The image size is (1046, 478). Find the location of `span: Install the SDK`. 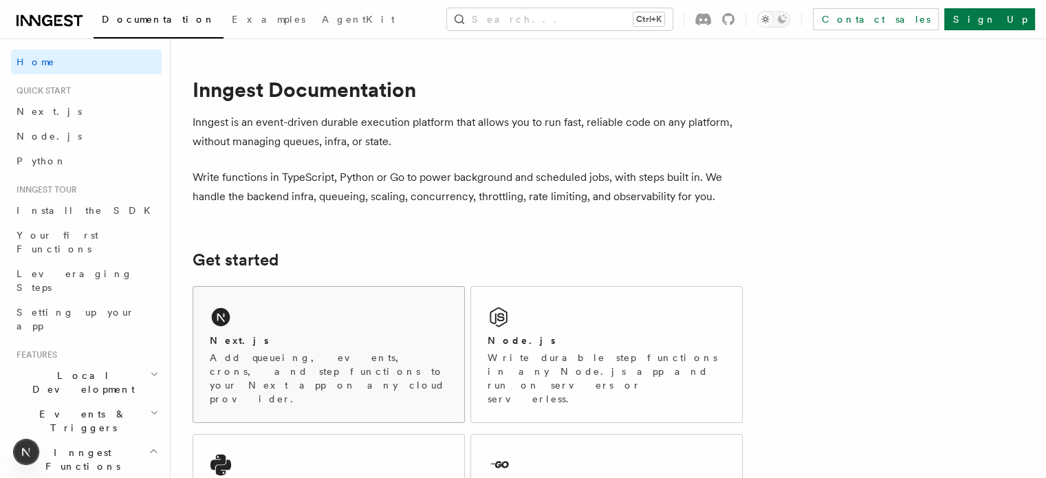

span: Install the SDK is located at coordinates (87, 211).